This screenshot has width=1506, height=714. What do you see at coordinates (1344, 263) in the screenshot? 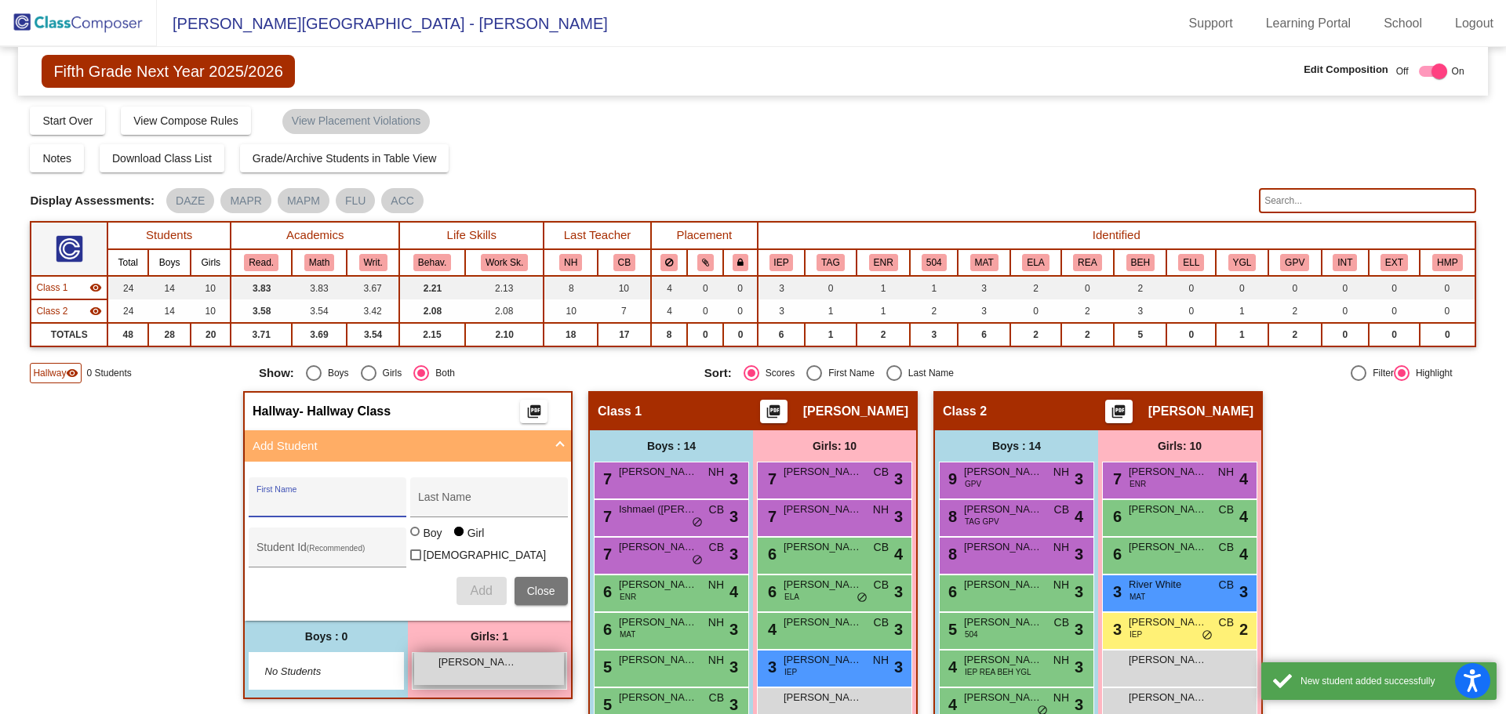
I see `button: INT` at bounding box center [1344, 263].